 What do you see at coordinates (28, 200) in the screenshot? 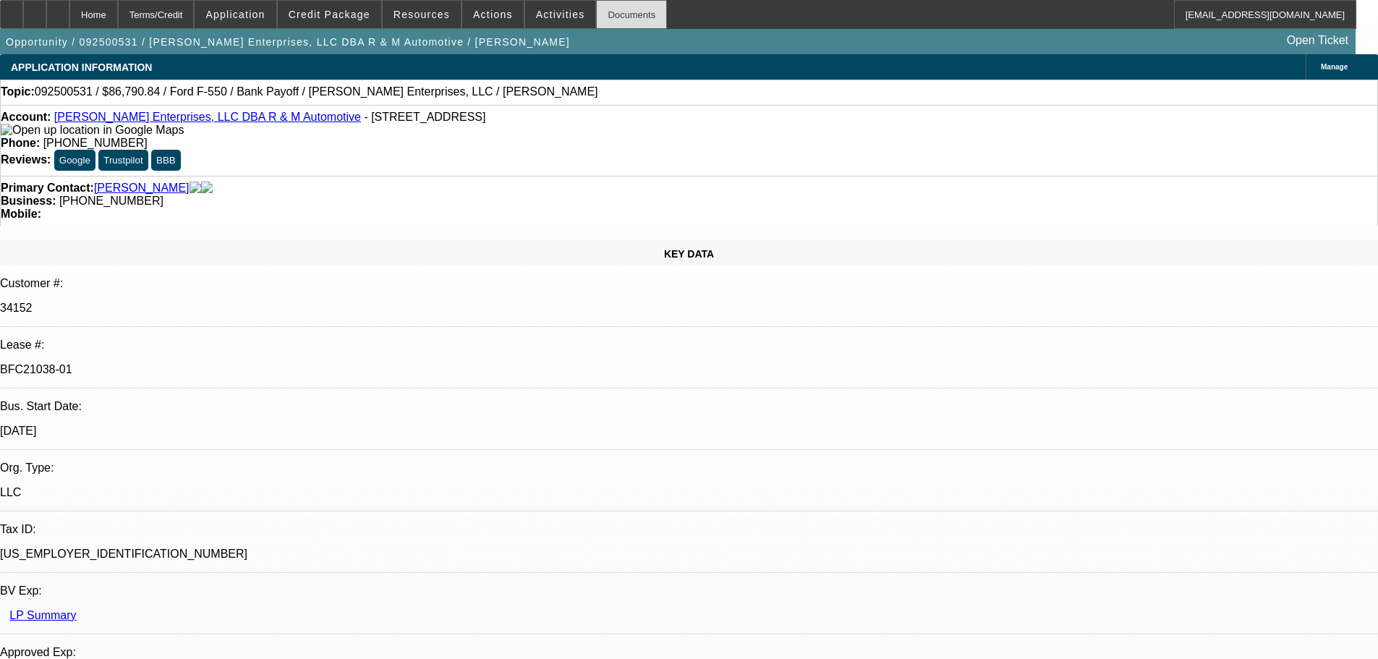
I see `strong: Business:` at bounding box center [28, 200].